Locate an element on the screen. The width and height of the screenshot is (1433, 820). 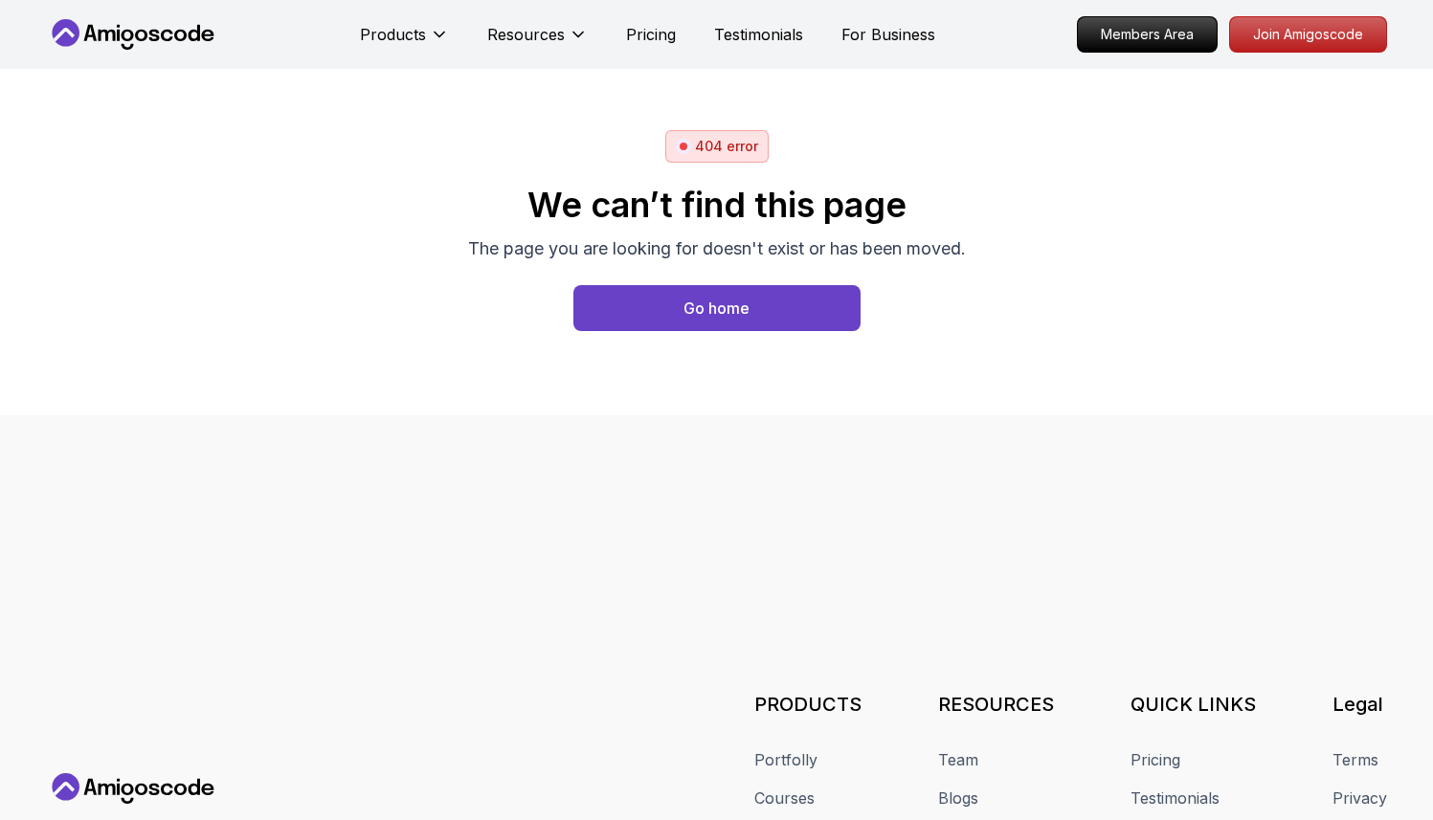
a: Members Area is located at coordinates (1146, 34).